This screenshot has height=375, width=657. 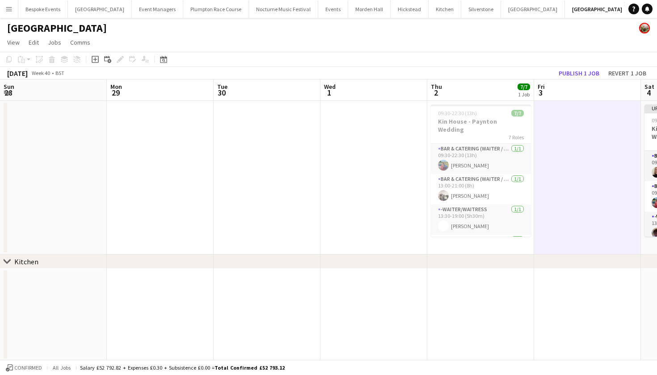 What do you see at coordinates (55, 42) in the screenshot?
I see `span: Jobs` at bounding box center [55, 42].